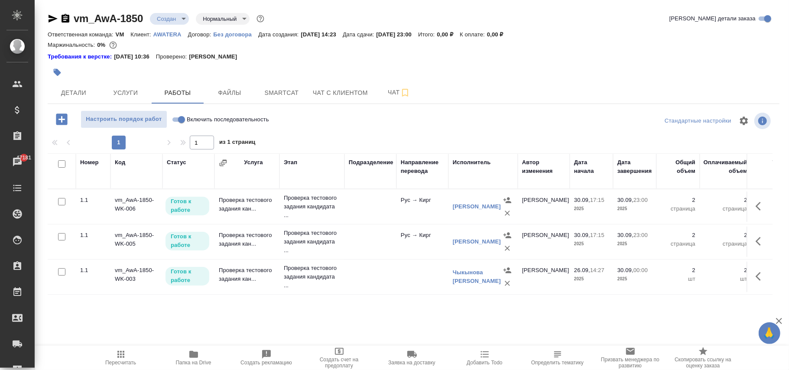 This screenshot has height=370, width=789. I want to click on span: Настроить таблицу, so click(744, 121).